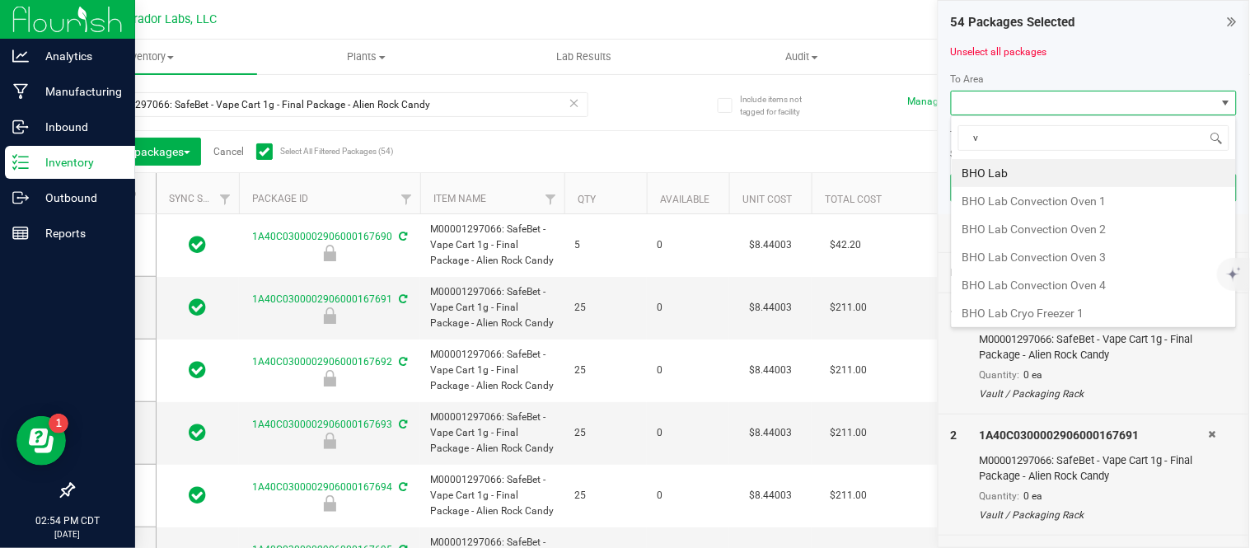 Image resolution: width=1250 pixels, height=548 pixels. What do you see at coordinates (200, 199) in the screenshot?
I see `a: Sync Status` at bounding box center [200, 199].